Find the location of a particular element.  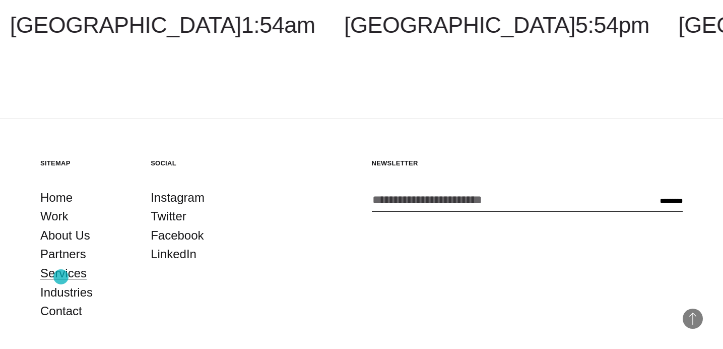

a: Home is located at coordinates (56, 197).